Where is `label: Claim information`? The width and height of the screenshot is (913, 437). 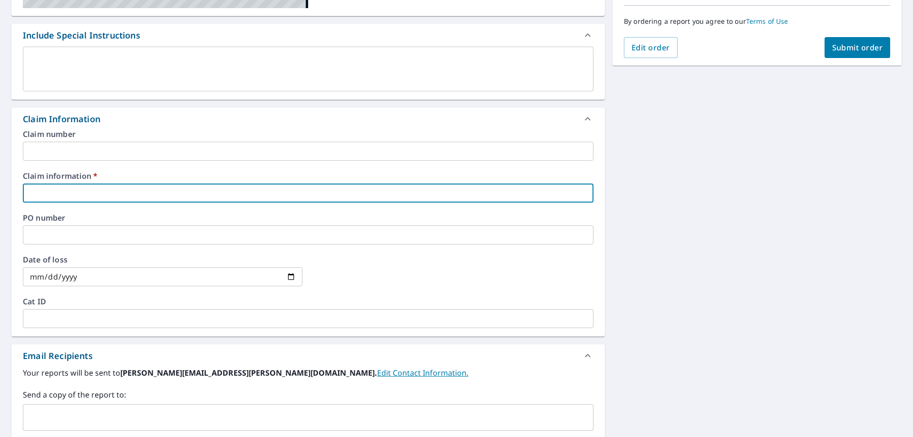
label: Claim information is located at coordinates (308, 176).